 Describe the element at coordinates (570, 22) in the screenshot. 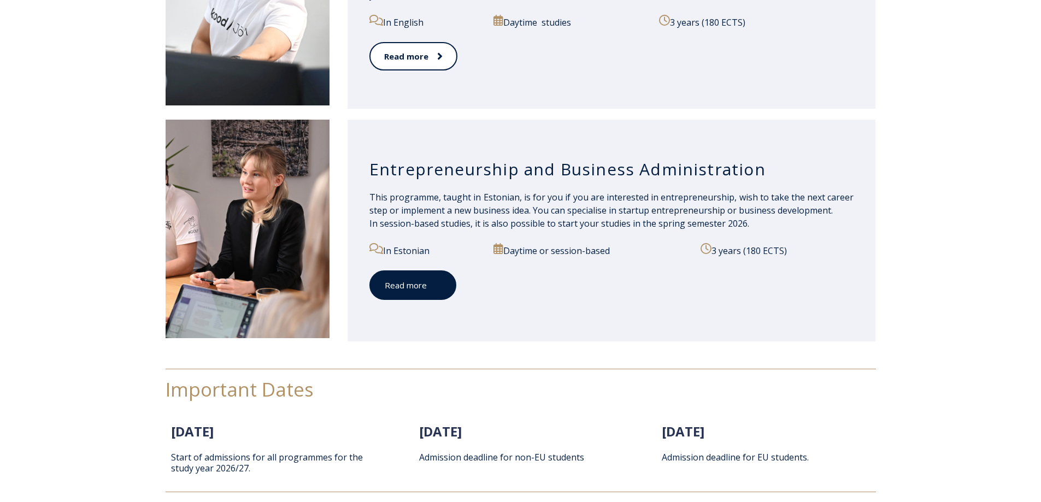

I see `p: Daytime studies` at that location.